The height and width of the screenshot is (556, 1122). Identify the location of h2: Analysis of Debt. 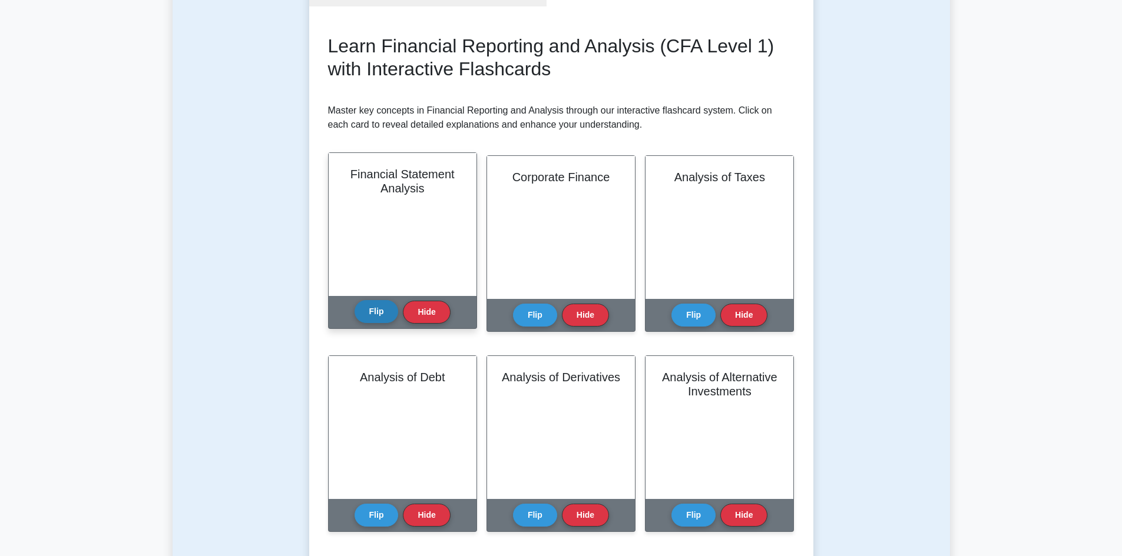
(402, 377).